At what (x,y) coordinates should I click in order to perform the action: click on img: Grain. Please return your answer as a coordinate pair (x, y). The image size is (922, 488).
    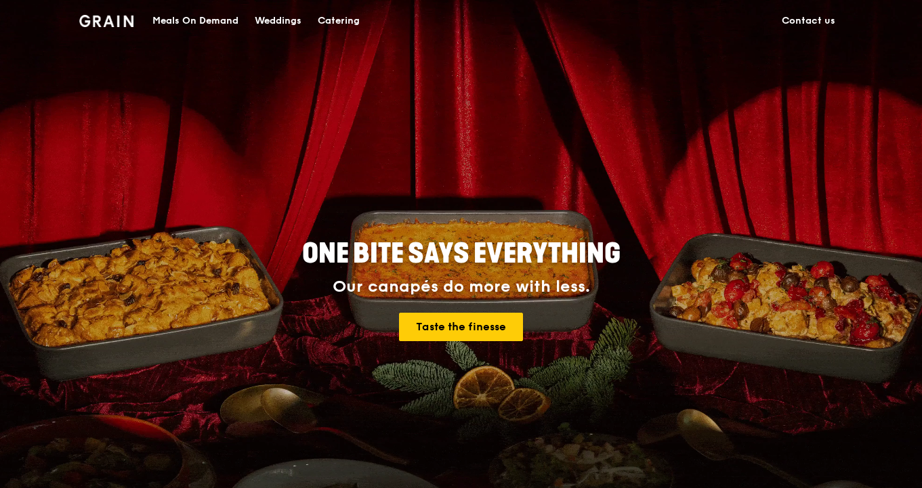
    Looking at the image, I should click on (106, 21).